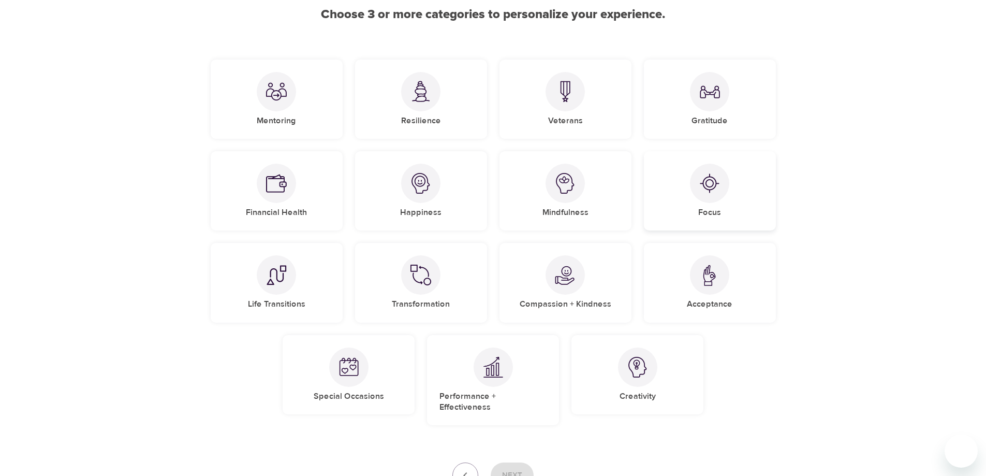  Describe the element at coordinates (710, 92) in the screenshot. I see `img: Gratitude` at that location.